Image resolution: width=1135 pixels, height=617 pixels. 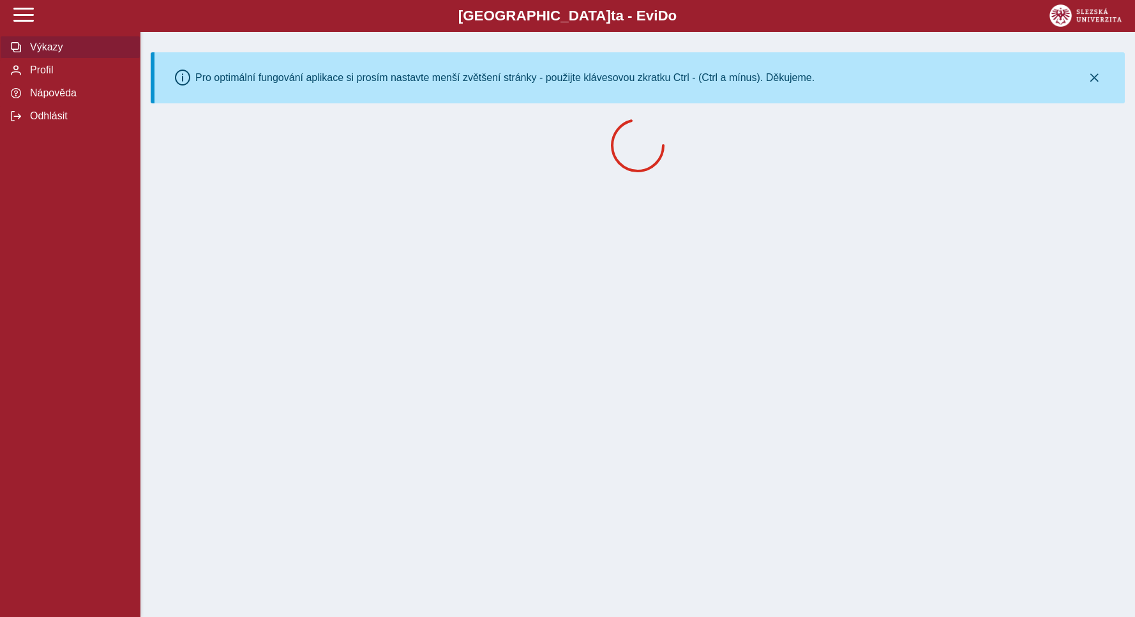 What do you see at coordinates (78, 70) in the screenshot?
I see `span: Profil` at bounding box center [78, 70].